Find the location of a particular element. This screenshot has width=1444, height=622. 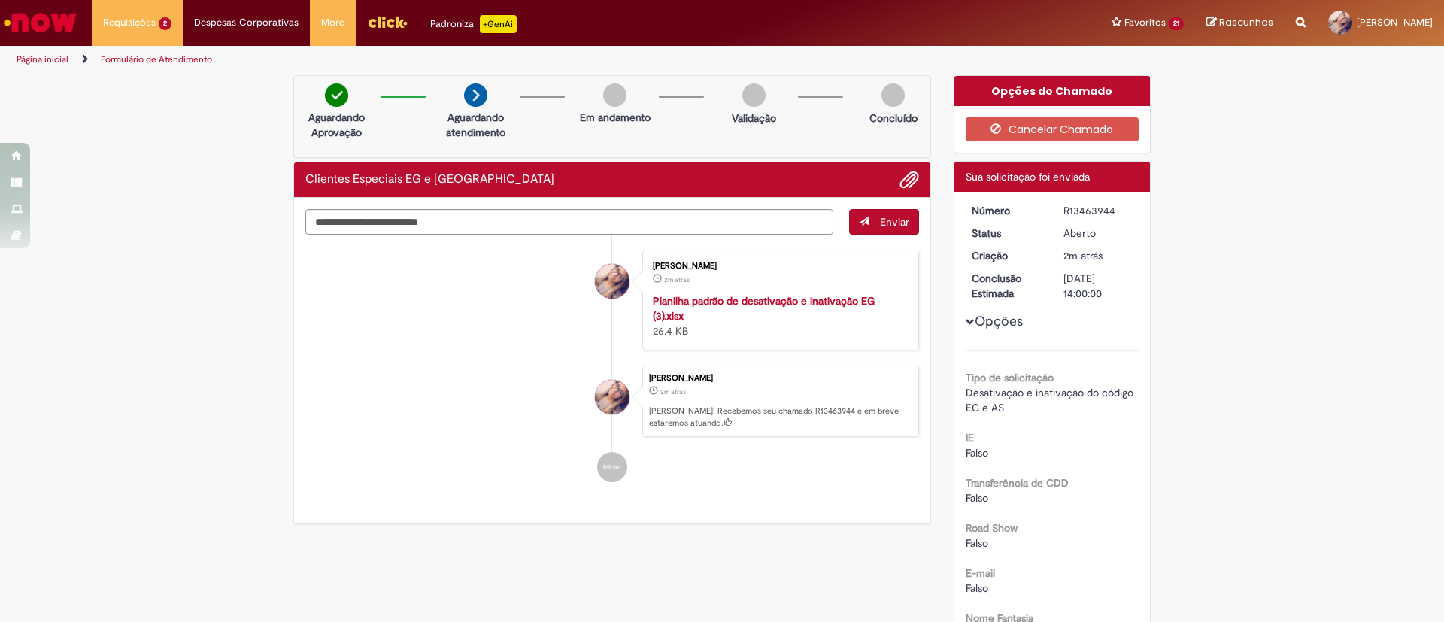

div: Padroniza is located at coordinates (473, 24).